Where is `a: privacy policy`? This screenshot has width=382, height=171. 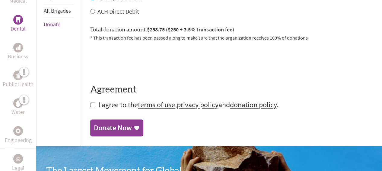 a: privacy policy is located at coordinates (197, 104).